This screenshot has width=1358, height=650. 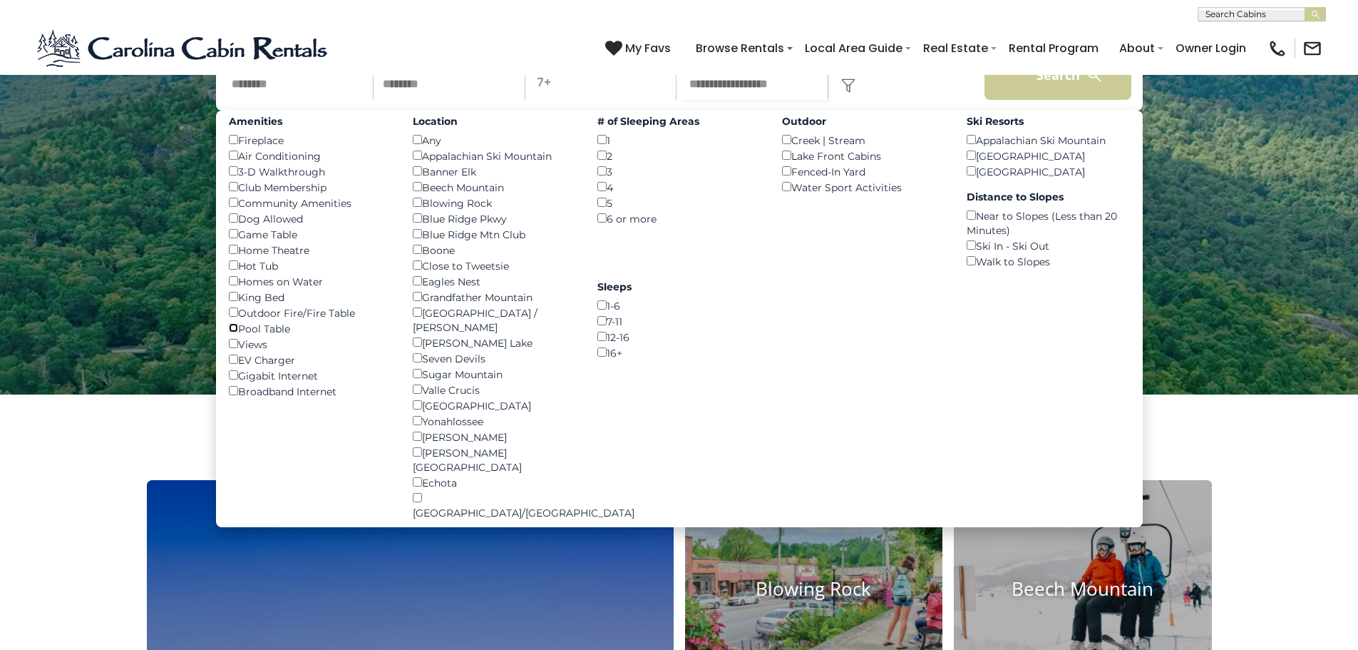 What do you see at coordinates (310, 155) in the screenshot?
I see `div: Air Conditioning` at bounding box center [310, 155].